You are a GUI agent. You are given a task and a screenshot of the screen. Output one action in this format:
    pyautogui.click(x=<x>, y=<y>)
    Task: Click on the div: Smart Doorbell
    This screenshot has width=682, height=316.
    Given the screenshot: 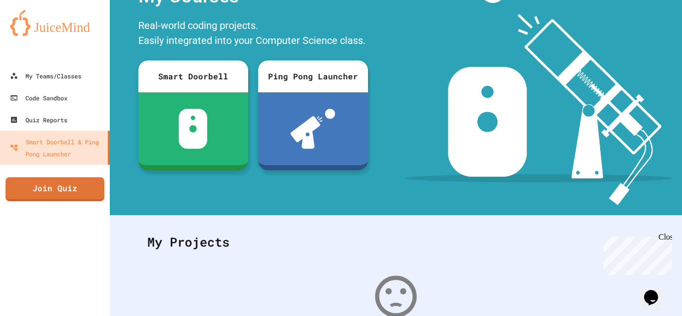 What is the action you would take?
    pyautogui.click(x=193, y=76)
    